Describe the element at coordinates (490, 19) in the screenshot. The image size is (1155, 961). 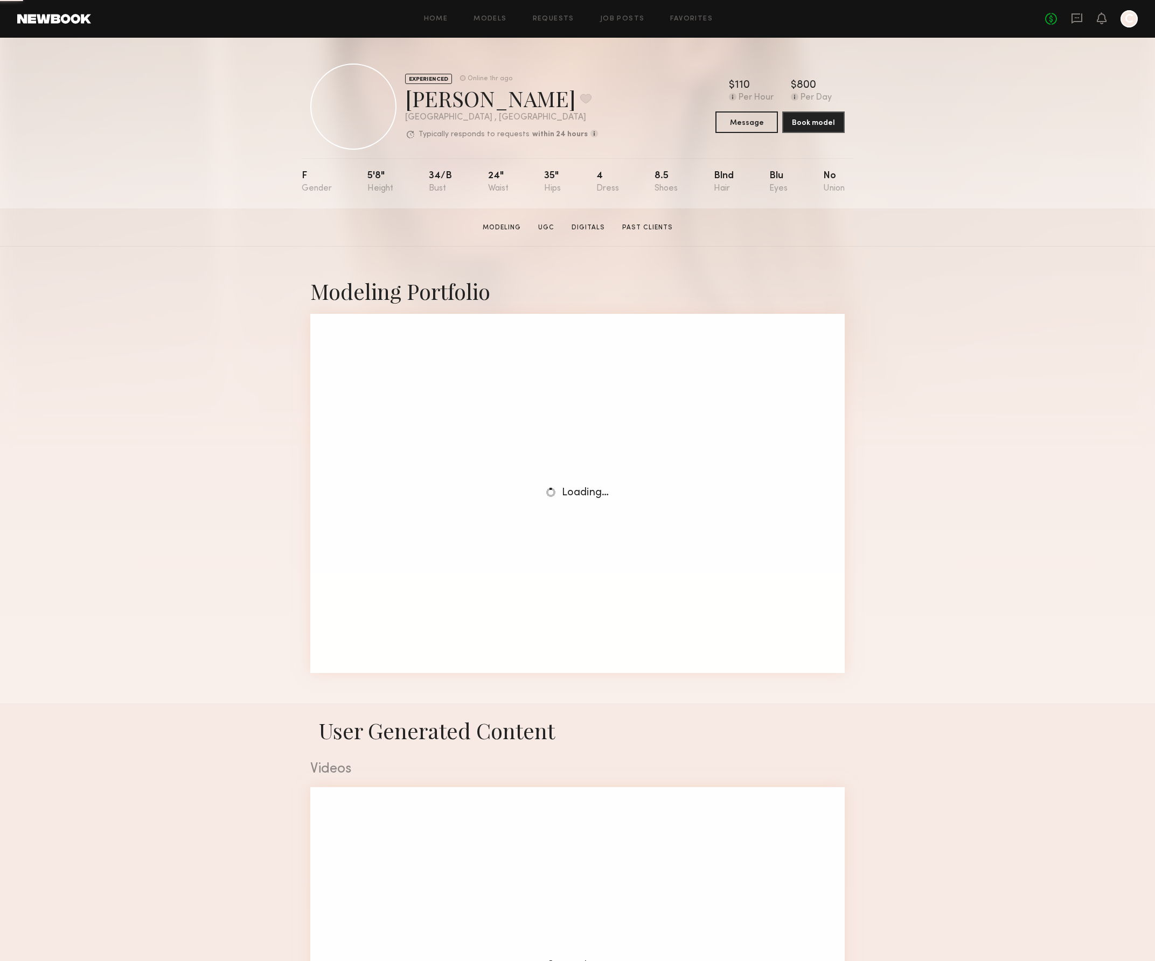
I see `a: Models` at that location.